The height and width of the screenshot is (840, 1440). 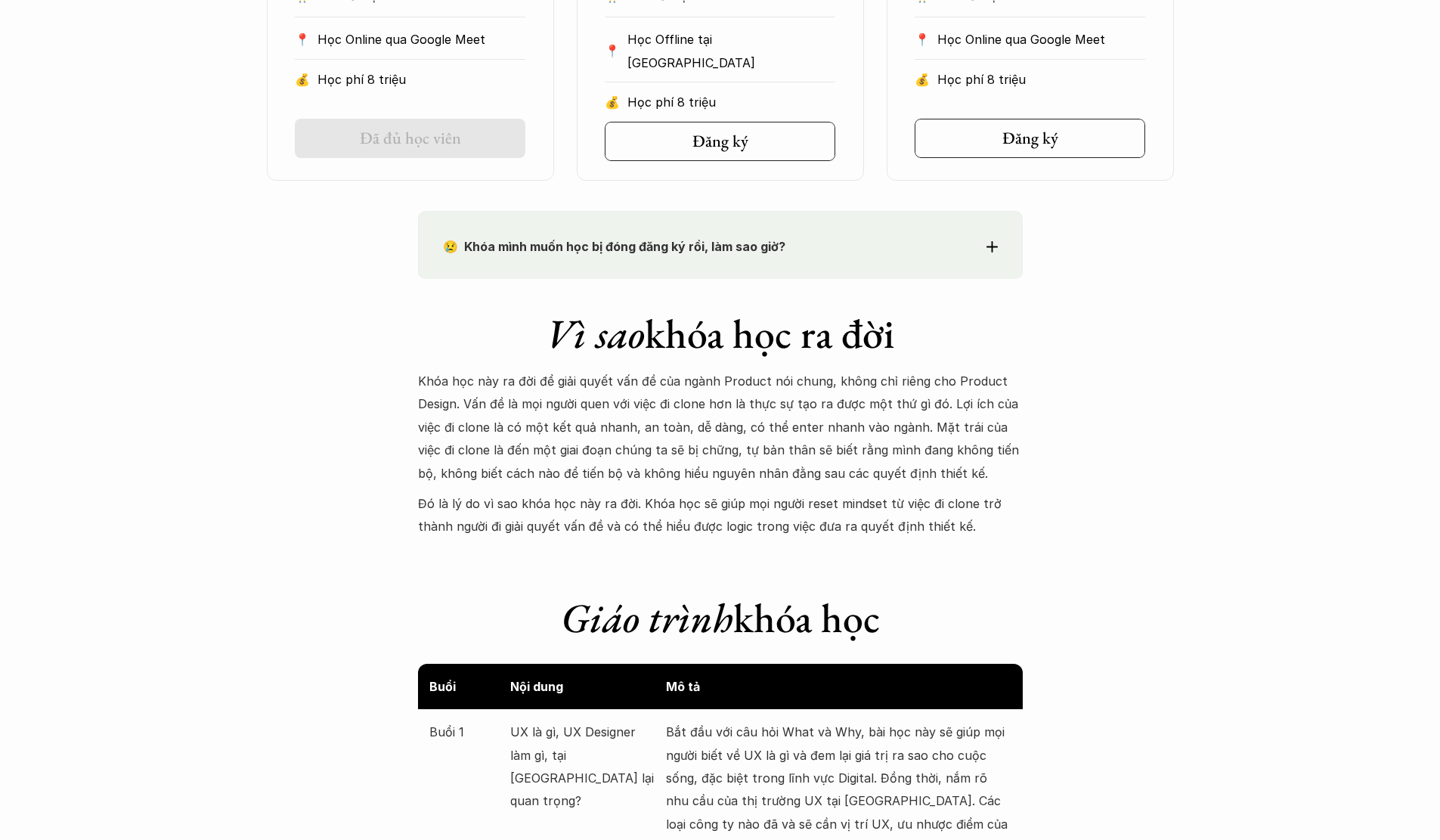 What do you see at coordinates (720, 618) in the screenshot?
I see `h1: khóa học` at bounding box center [720, 618].